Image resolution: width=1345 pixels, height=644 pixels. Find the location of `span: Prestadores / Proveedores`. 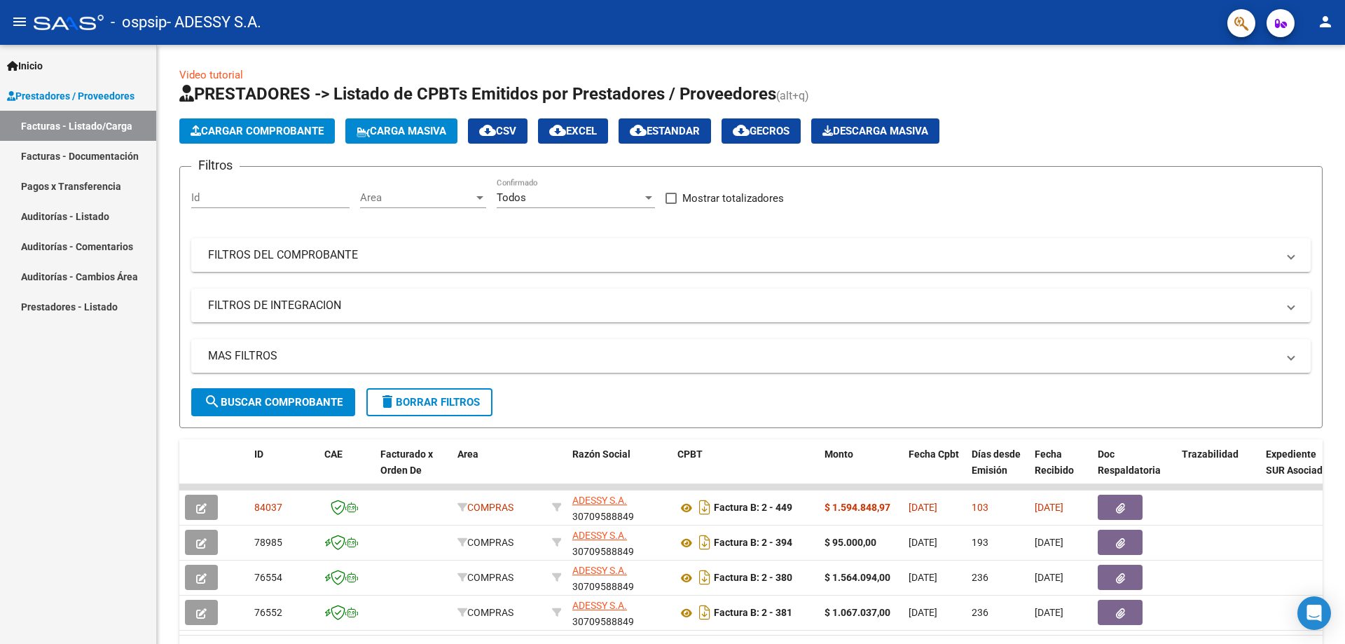

span: Prestadores / Proveedores is located at coordinates (71, 96).